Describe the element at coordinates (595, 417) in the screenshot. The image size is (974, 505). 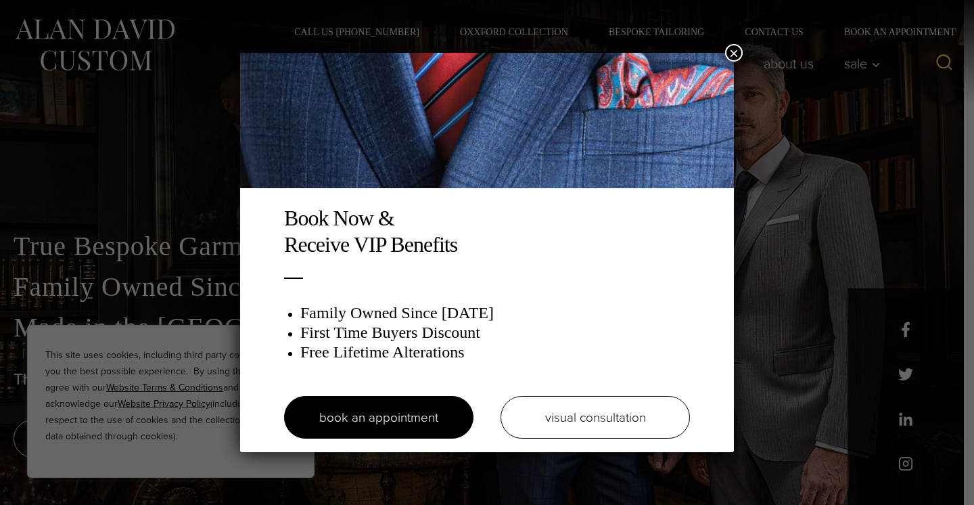
I see `a: visual consultation` at that location.